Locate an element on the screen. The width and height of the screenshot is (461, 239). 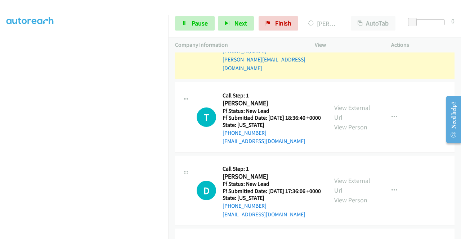
button: Next is located at coordinates (236, 23).